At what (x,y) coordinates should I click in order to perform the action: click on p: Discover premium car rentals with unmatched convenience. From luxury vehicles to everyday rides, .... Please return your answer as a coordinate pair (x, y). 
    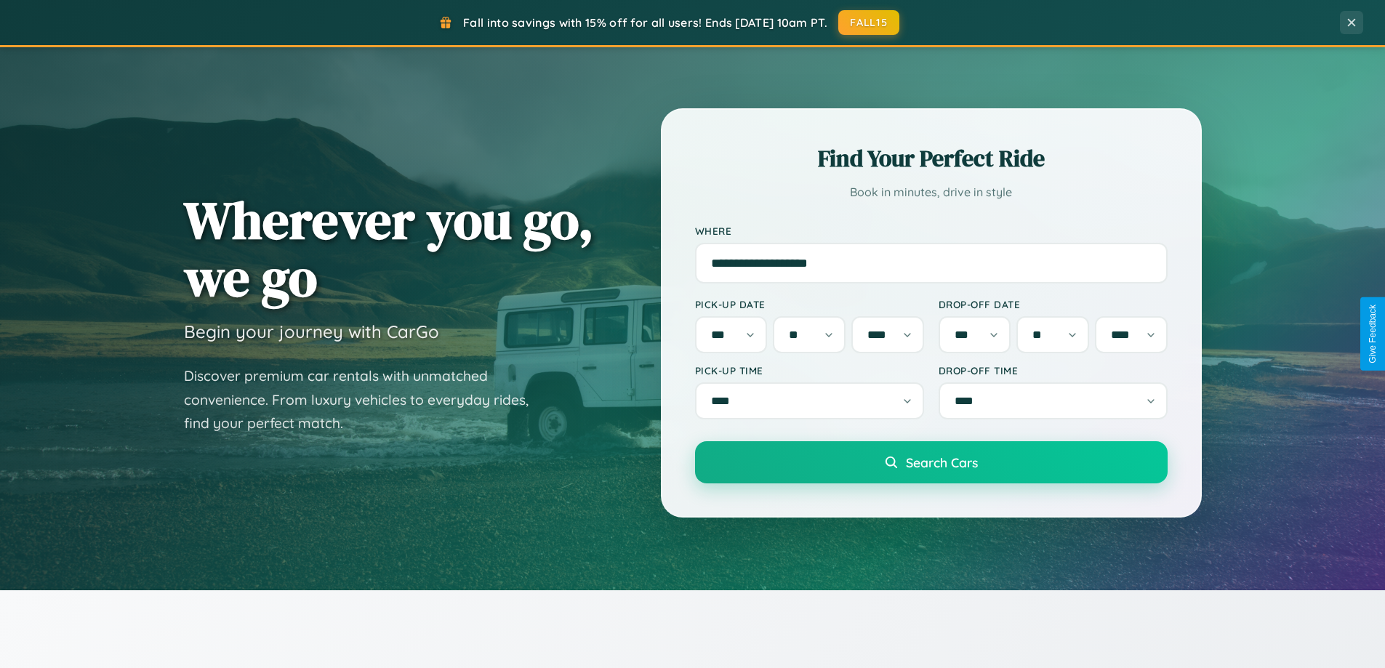
    Looking at the image, I should click on (366, 400).